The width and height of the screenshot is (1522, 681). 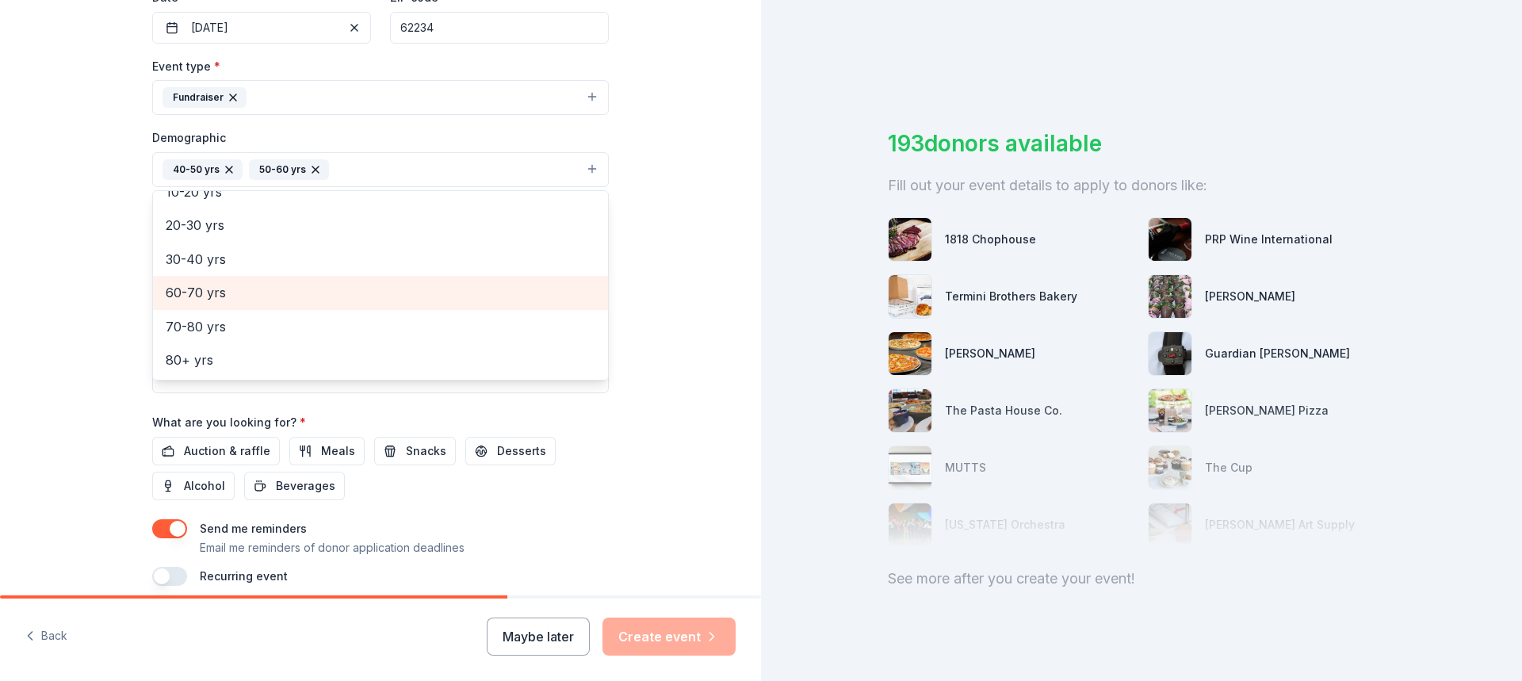 I want to click on span: 10-20 yrs, so click(x=380, y=192).